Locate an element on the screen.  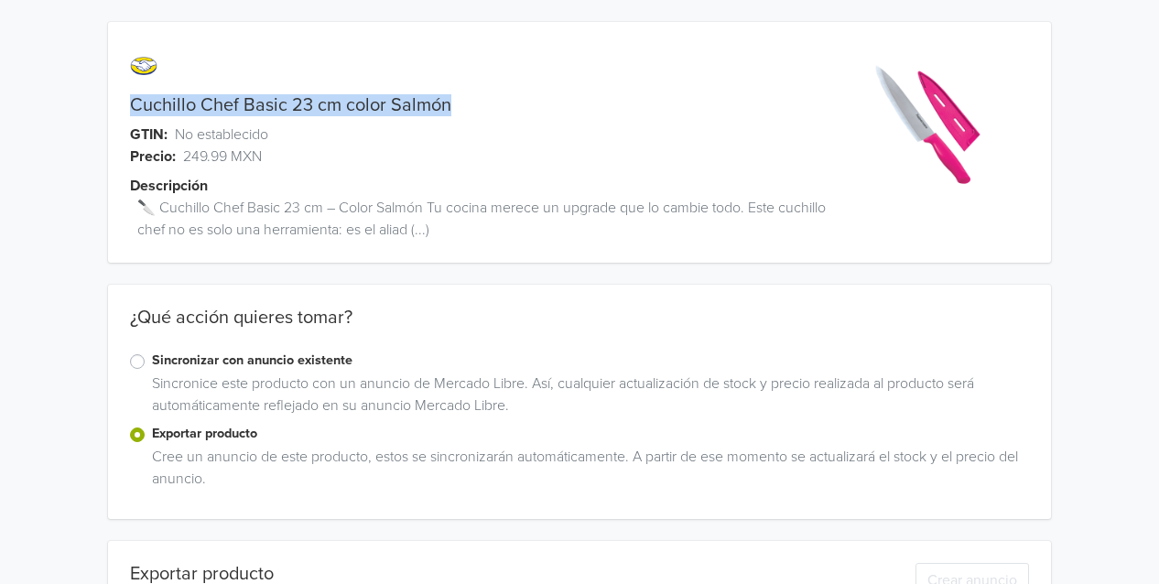
img: product_image is located at coordinates (933, 127).